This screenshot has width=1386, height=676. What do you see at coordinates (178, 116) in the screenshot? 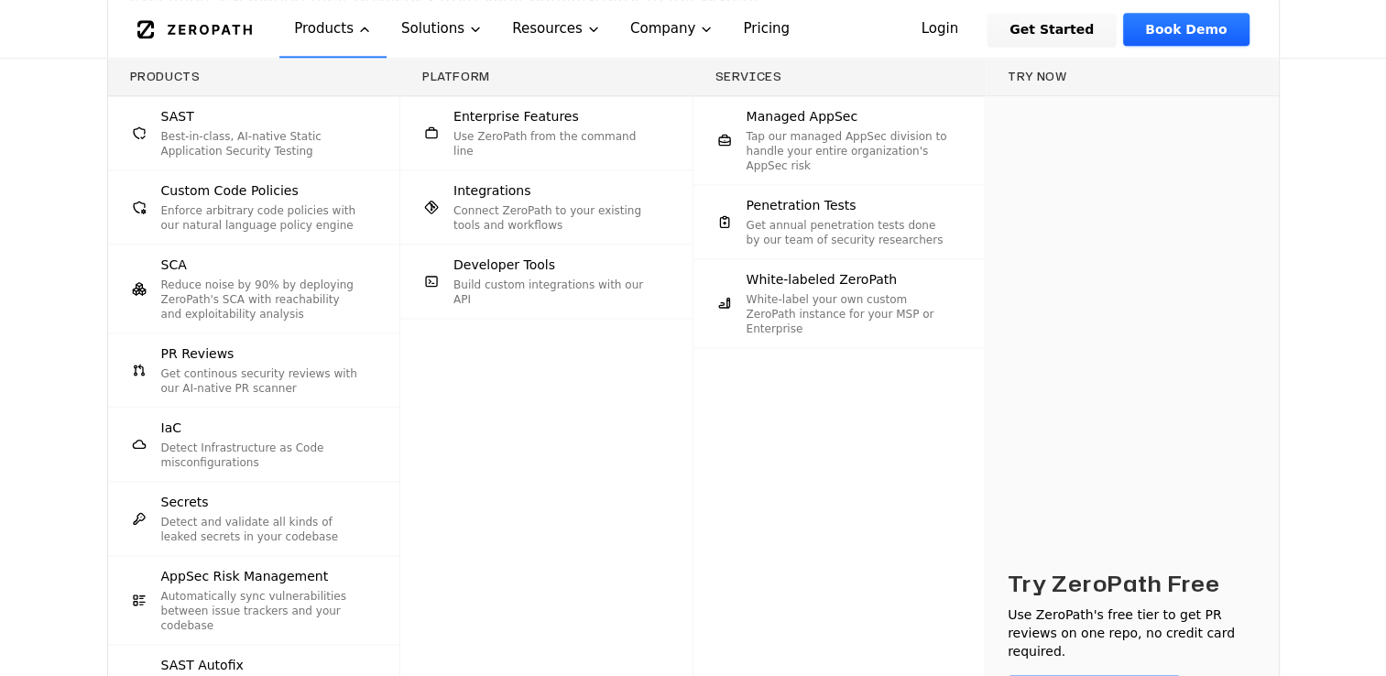
I see `span: SAST` at bounding box center [178, 116].